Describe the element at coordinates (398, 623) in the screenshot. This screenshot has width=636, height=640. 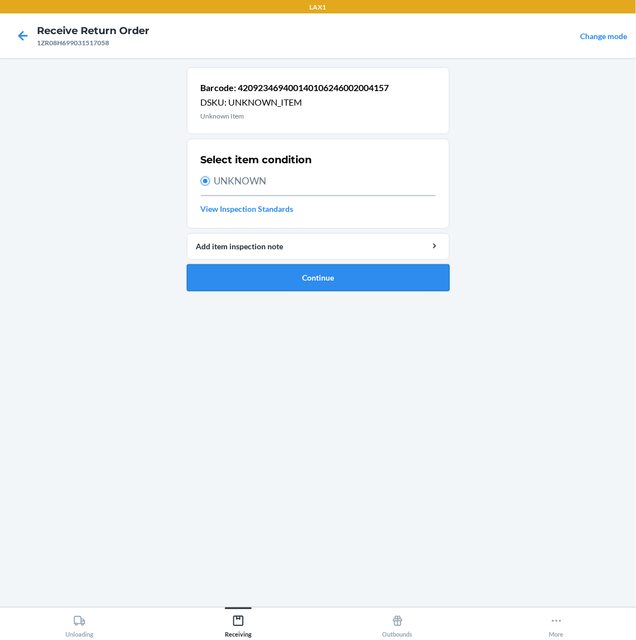
I see `button: Outbounds` at that location.